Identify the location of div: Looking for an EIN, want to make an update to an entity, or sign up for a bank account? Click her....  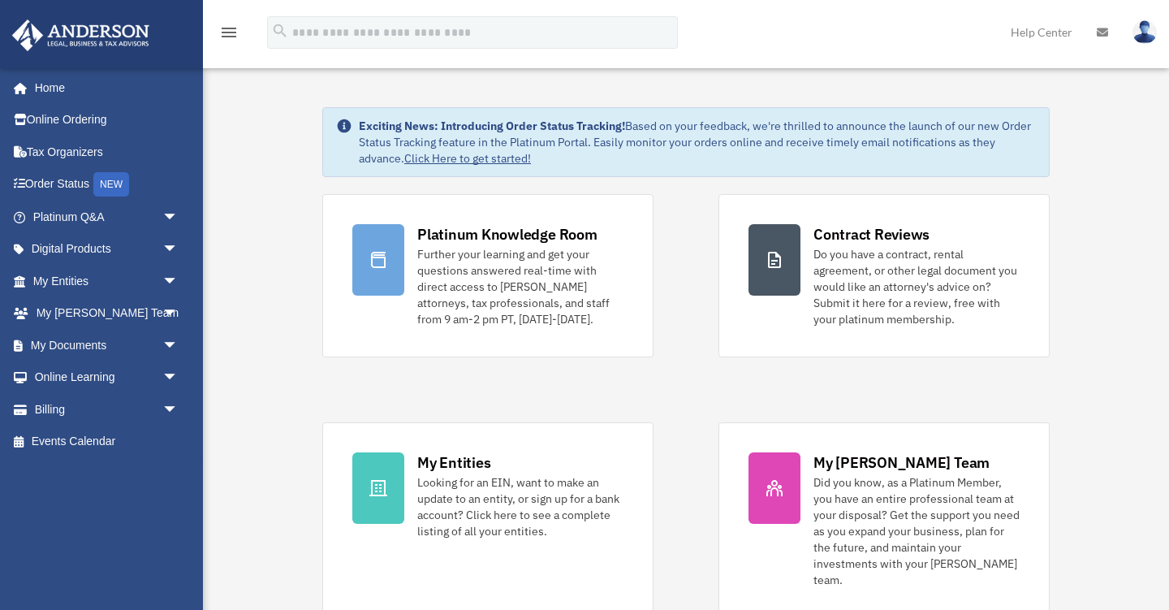
(520, 507).